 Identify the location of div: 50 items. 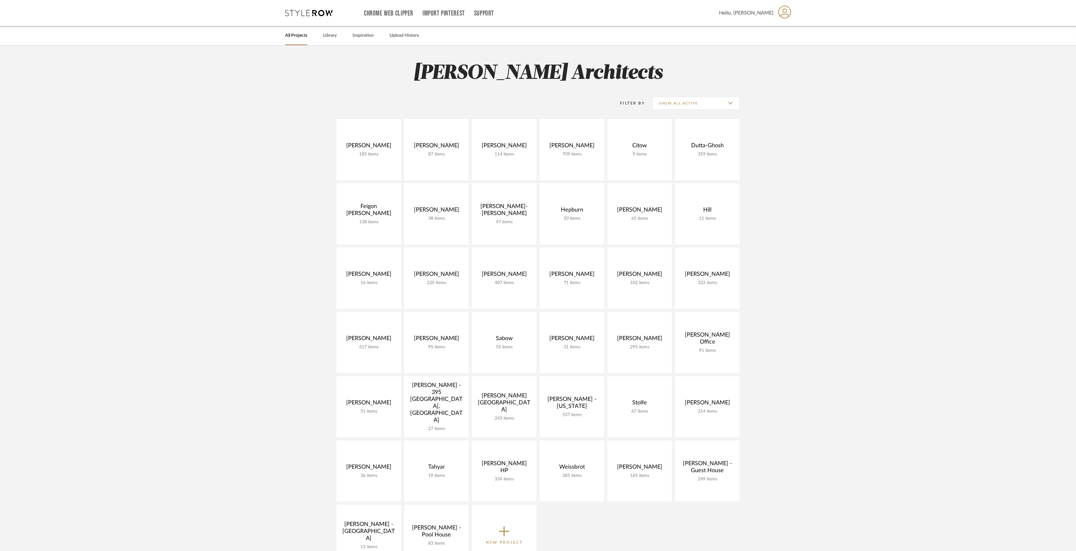
(572, 218).